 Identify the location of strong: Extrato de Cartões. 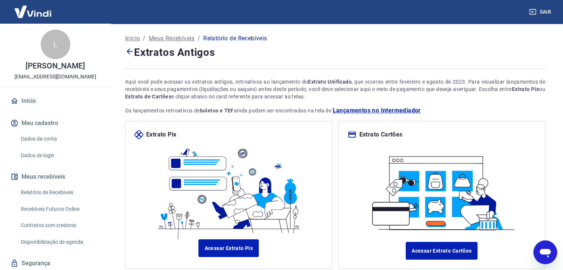
(148, 97).